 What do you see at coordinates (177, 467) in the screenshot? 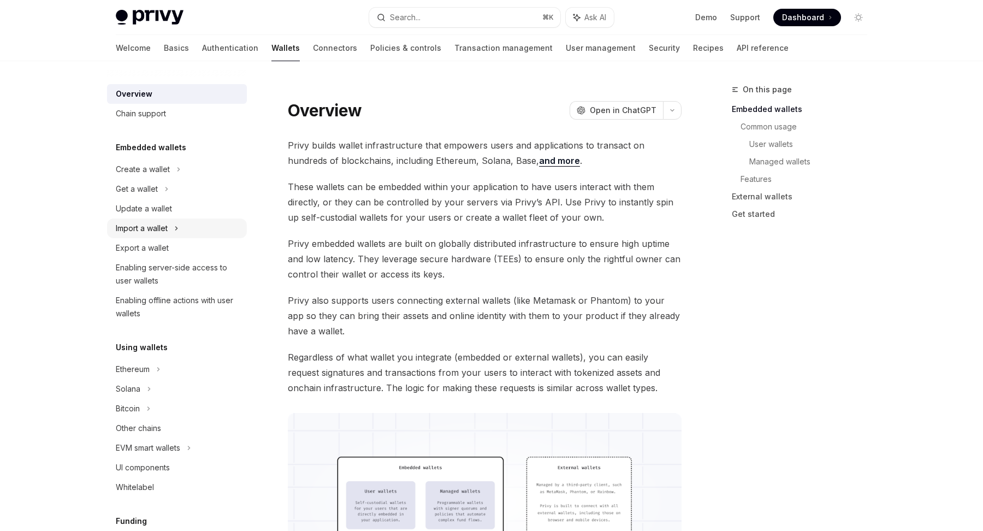
I see `a: UI components` at bounding box center [177, 467].